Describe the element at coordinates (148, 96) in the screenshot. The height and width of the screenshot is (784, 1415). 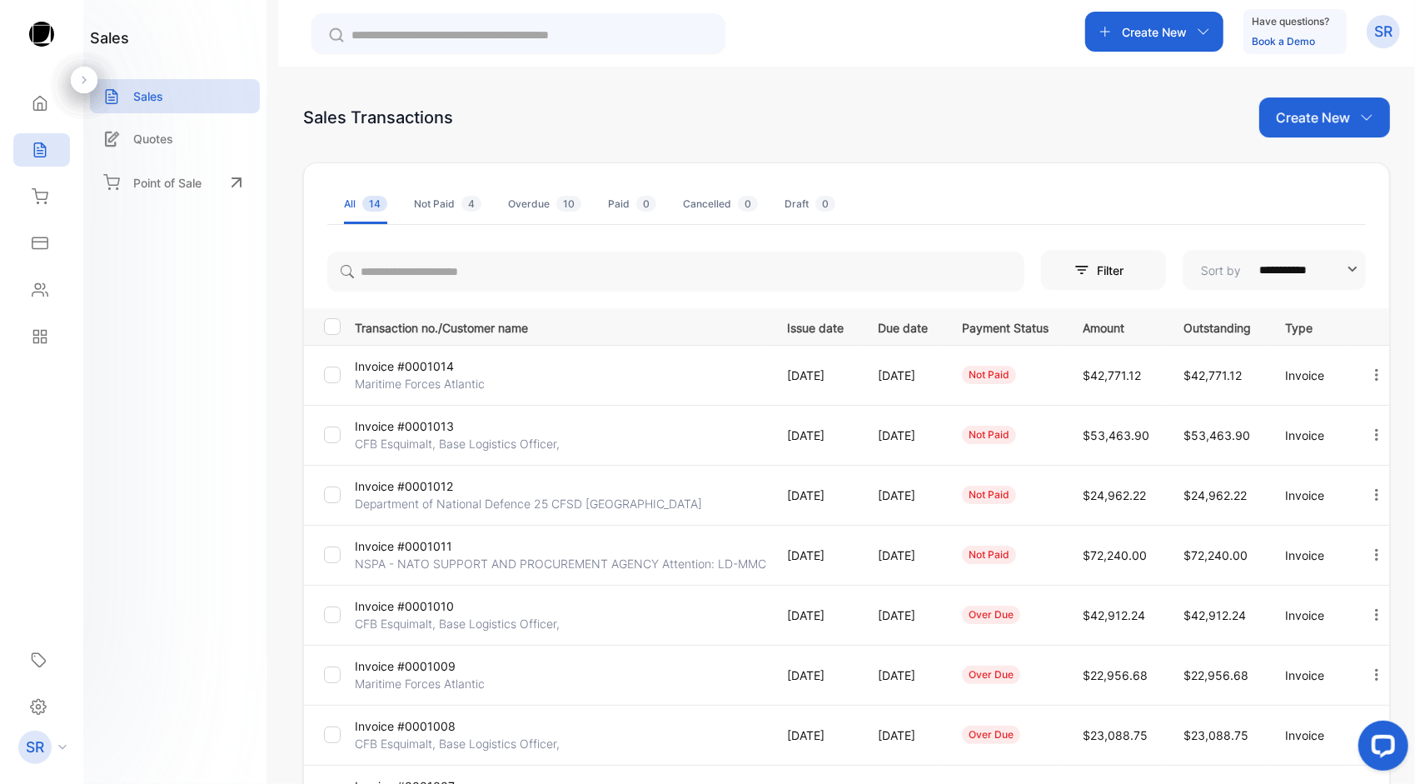
I see `p: Sales` at that location.